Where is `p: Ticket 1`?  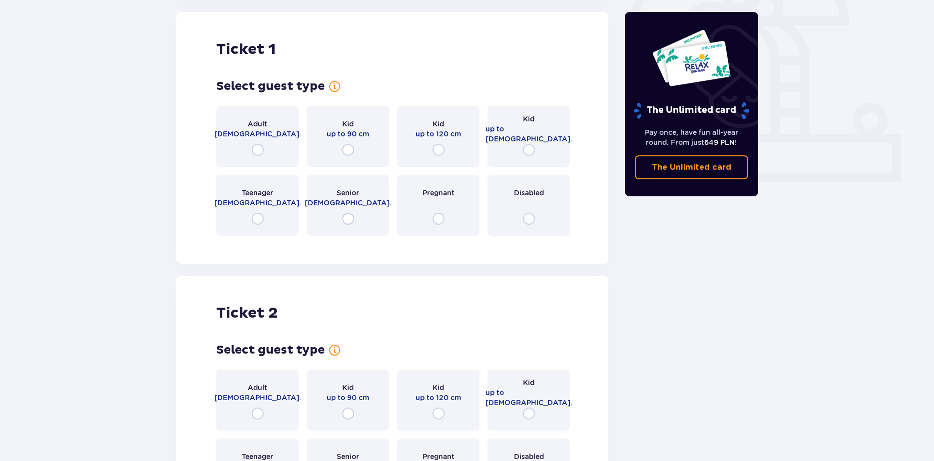 p: Ticket 1 is located at coordinates (246, 49).